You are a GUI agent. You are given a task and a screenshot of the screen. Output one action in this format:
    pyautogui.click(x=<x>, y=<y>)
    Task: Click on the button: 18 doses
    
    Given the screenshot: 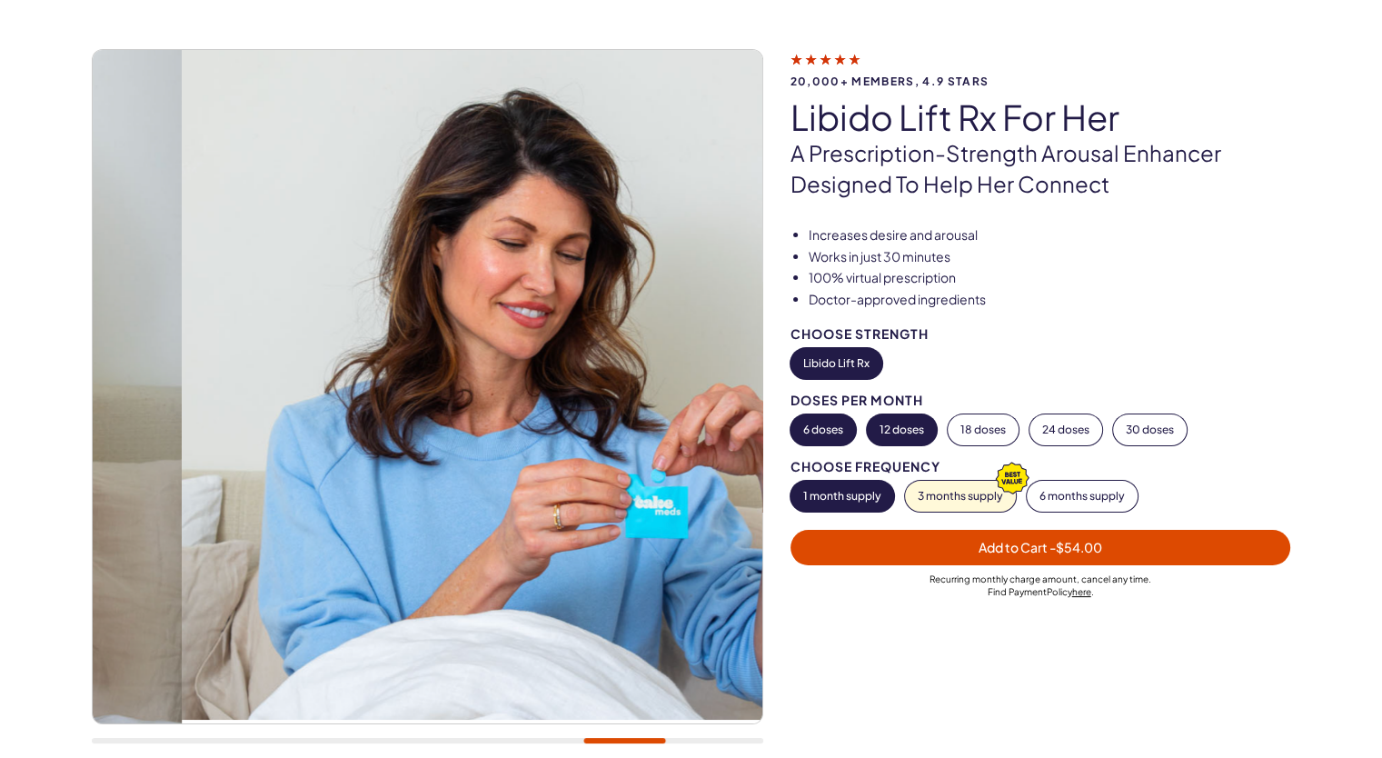 What is the action you would take?
    pyautogui.click(x=983, y=430)
    